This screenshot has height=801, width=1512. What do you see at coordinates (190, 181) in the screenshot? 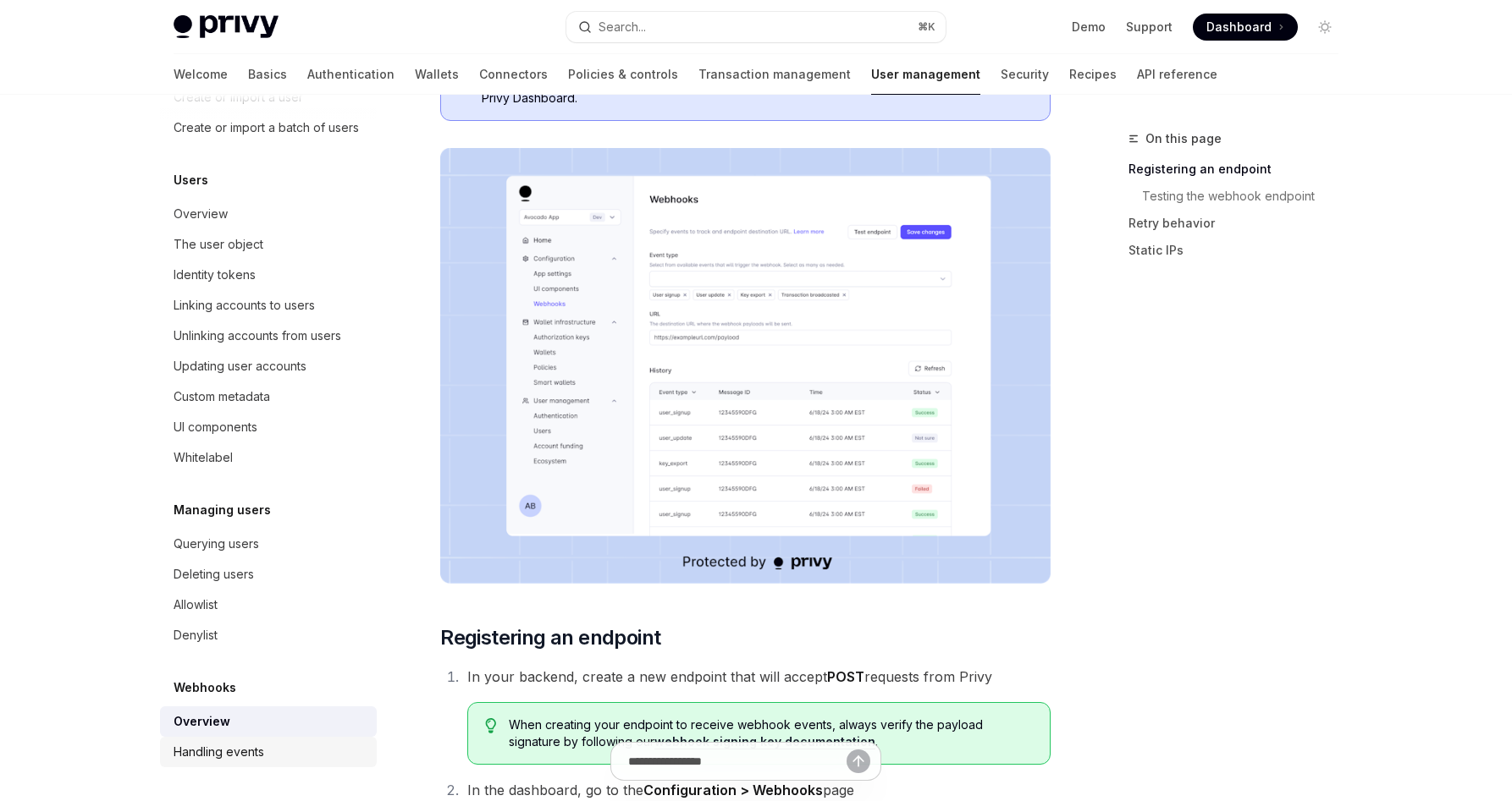
I see `h5: Users` at bounding box center [190, 181].